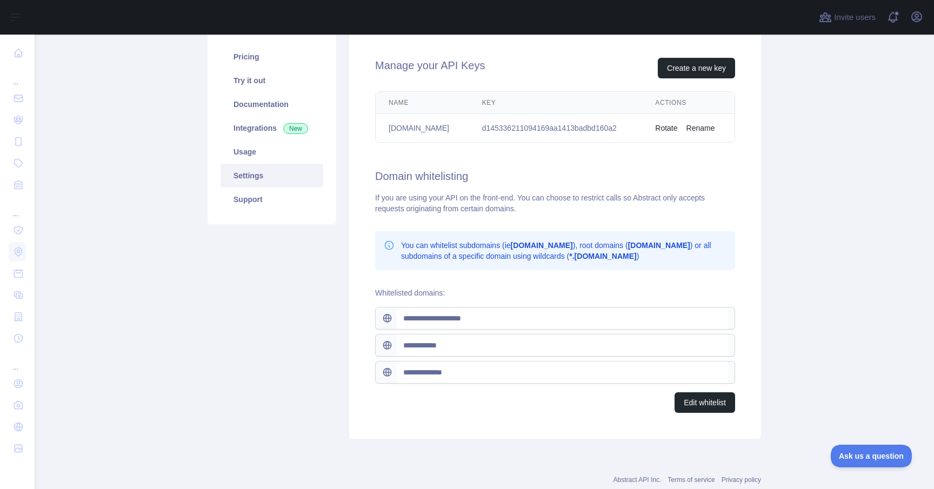 The height and width of the screenshot is (489, 934). What do you see at coordinates (700, 128) in the screenshot?
I see `button: Rename` at bounding box center [700, 128].